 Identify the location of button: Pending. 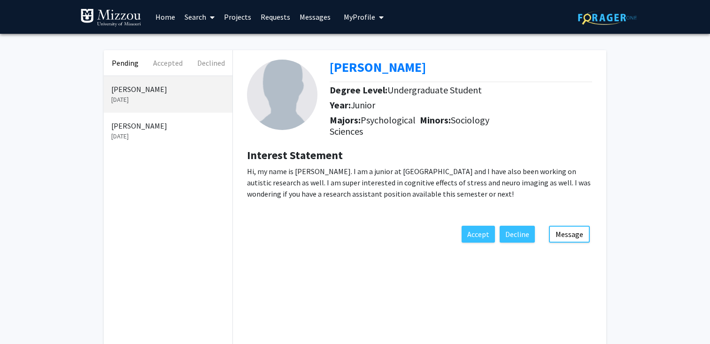
(125, 63).